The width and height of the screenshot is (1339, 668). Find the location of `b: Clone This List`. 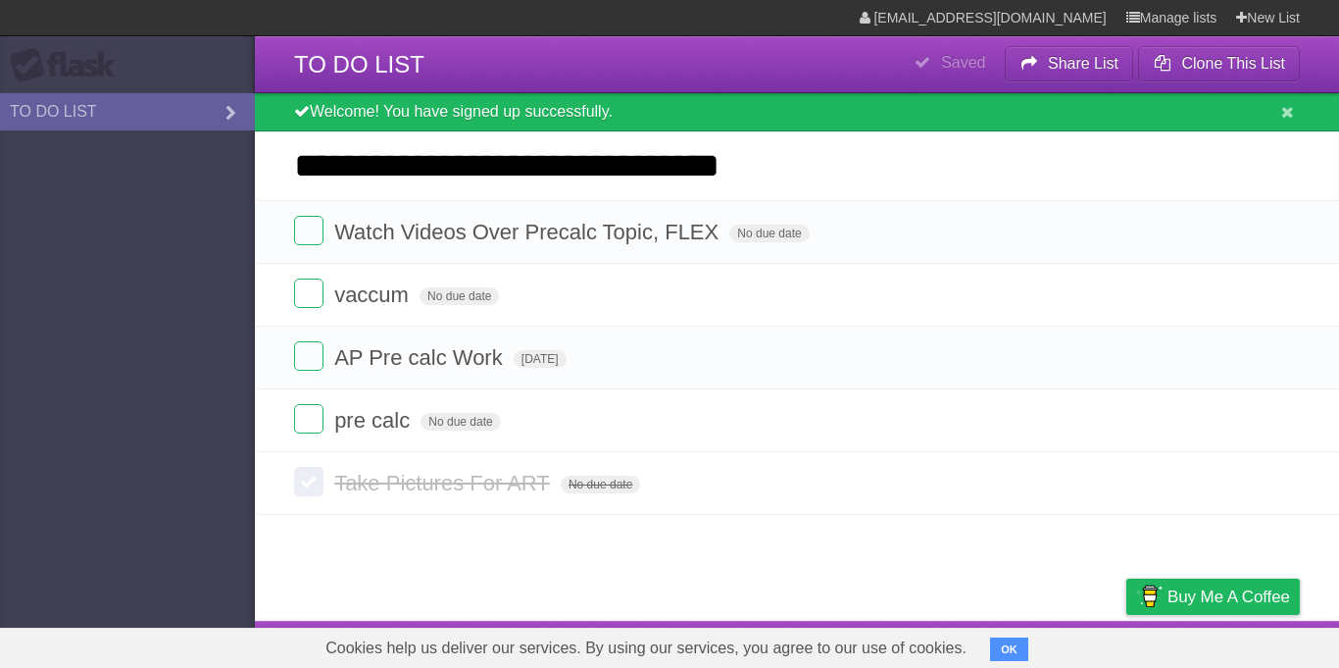

b: Clone This List is located at coordinates (1233, 63).